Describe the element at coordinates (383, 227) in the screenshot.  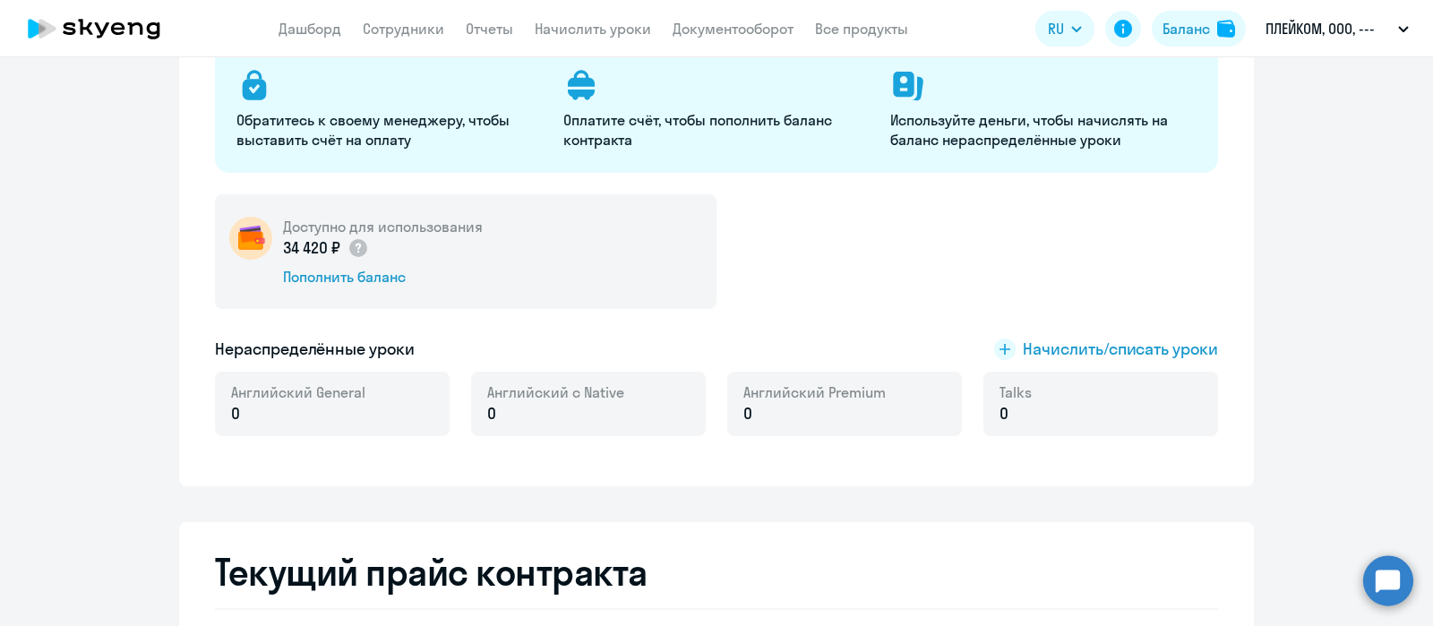
I see `h5: Доступно для использования` at that location.